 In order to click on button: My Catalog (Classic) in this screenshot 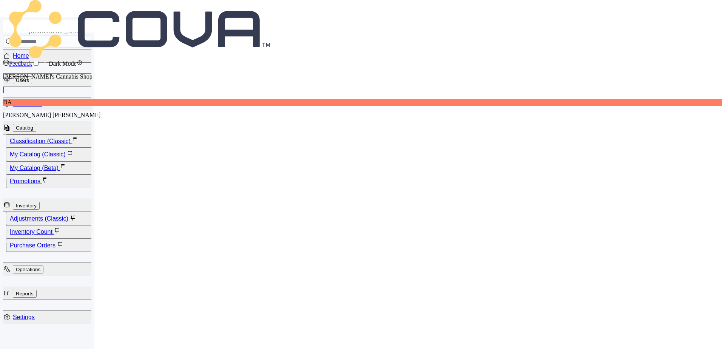, I will do `click(50, 154)`.